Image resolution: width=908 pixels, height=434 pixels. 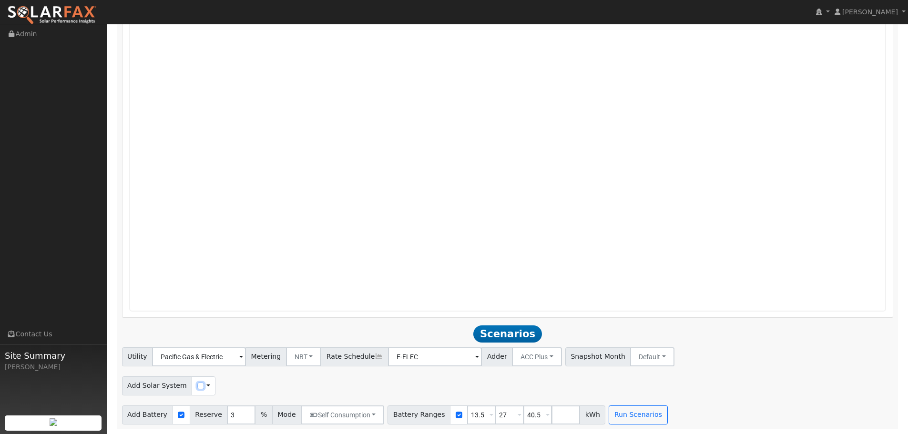 I want to click on span: Metering, so click(x=266, y=357).